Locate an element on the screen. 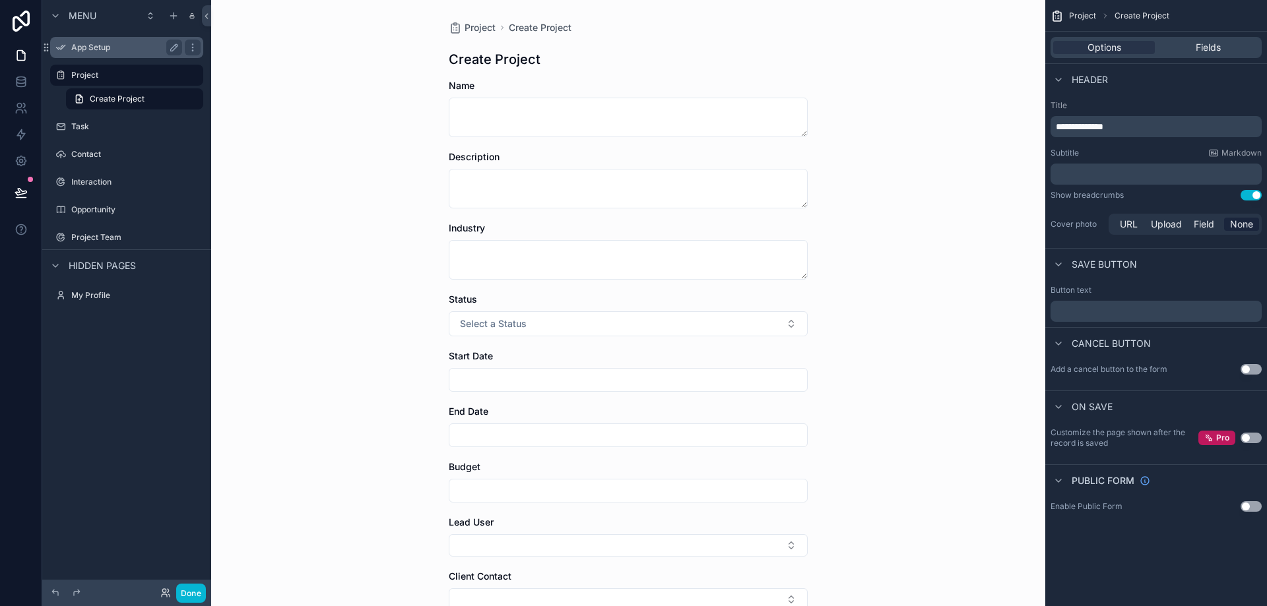 This screenshot has height=606, width=1267. a: My Profile is located at coordinates (127, 296).